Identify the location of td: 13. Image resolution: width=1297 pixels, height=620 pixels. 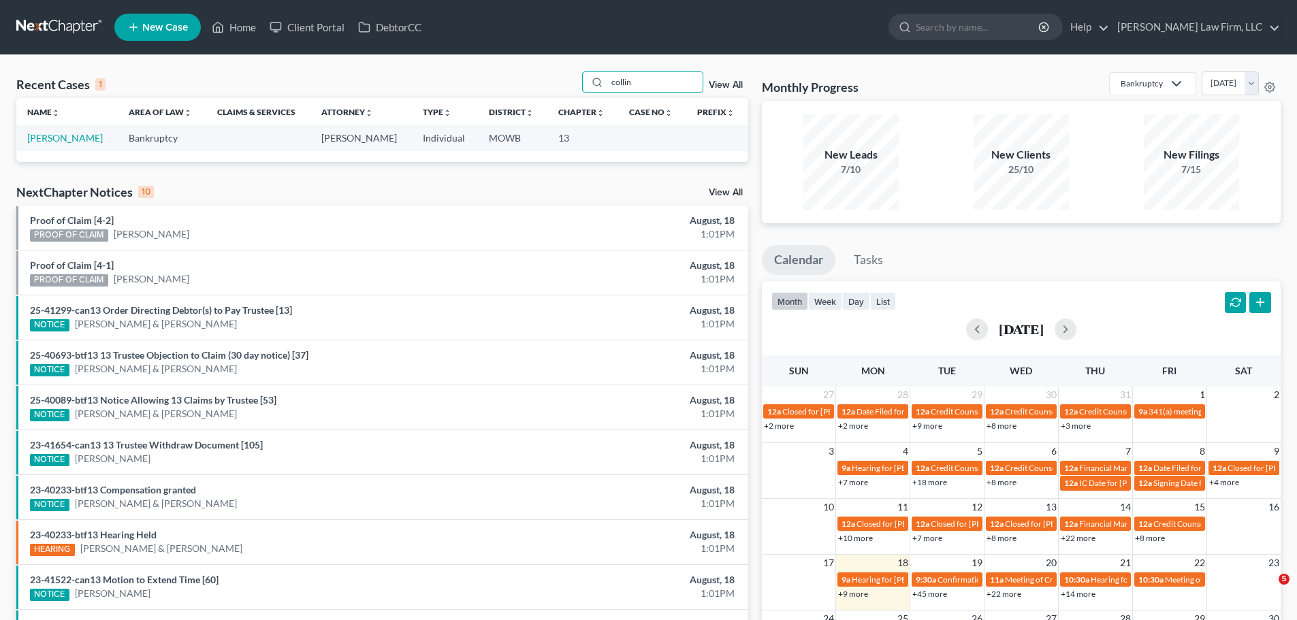
(583, 138).